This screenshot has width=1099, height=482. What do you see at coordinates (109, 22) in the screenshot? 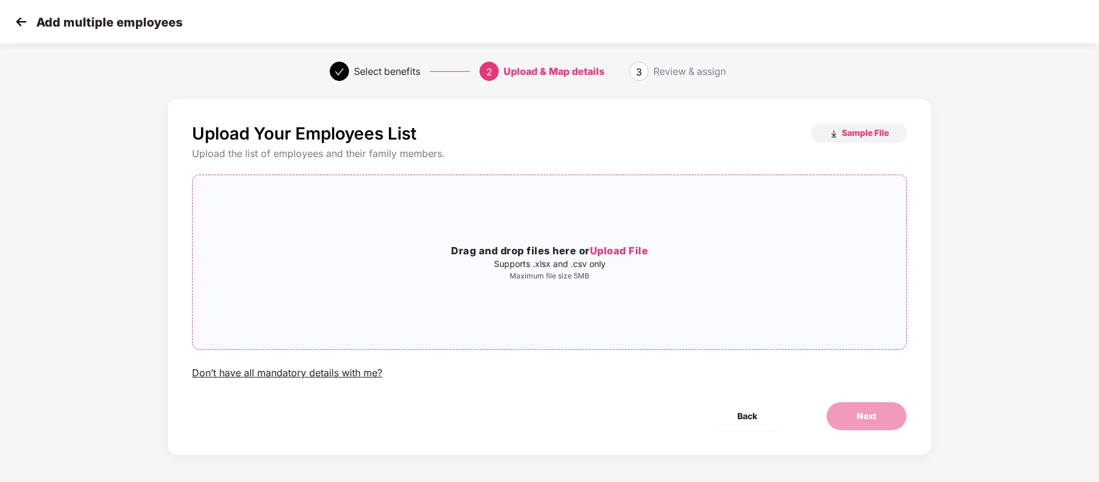
I see `p: Add multiple employees` at bounding box center [109, 22].